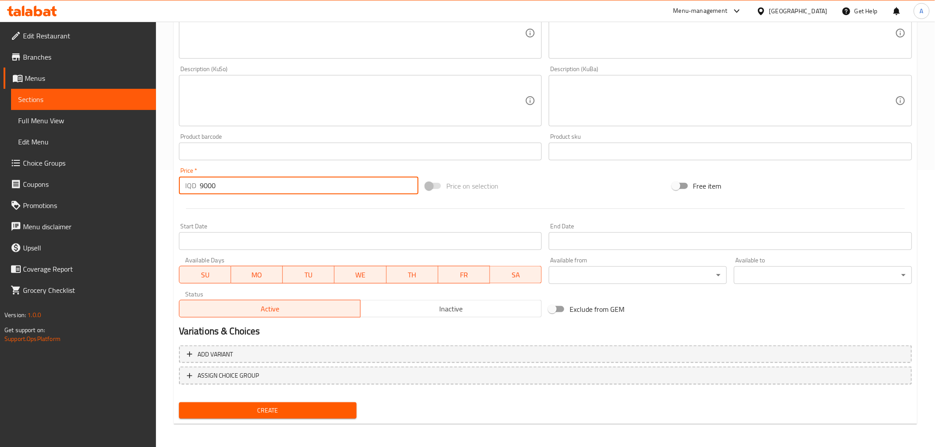  I want to click on span: Get support on:, so click(25, 330).